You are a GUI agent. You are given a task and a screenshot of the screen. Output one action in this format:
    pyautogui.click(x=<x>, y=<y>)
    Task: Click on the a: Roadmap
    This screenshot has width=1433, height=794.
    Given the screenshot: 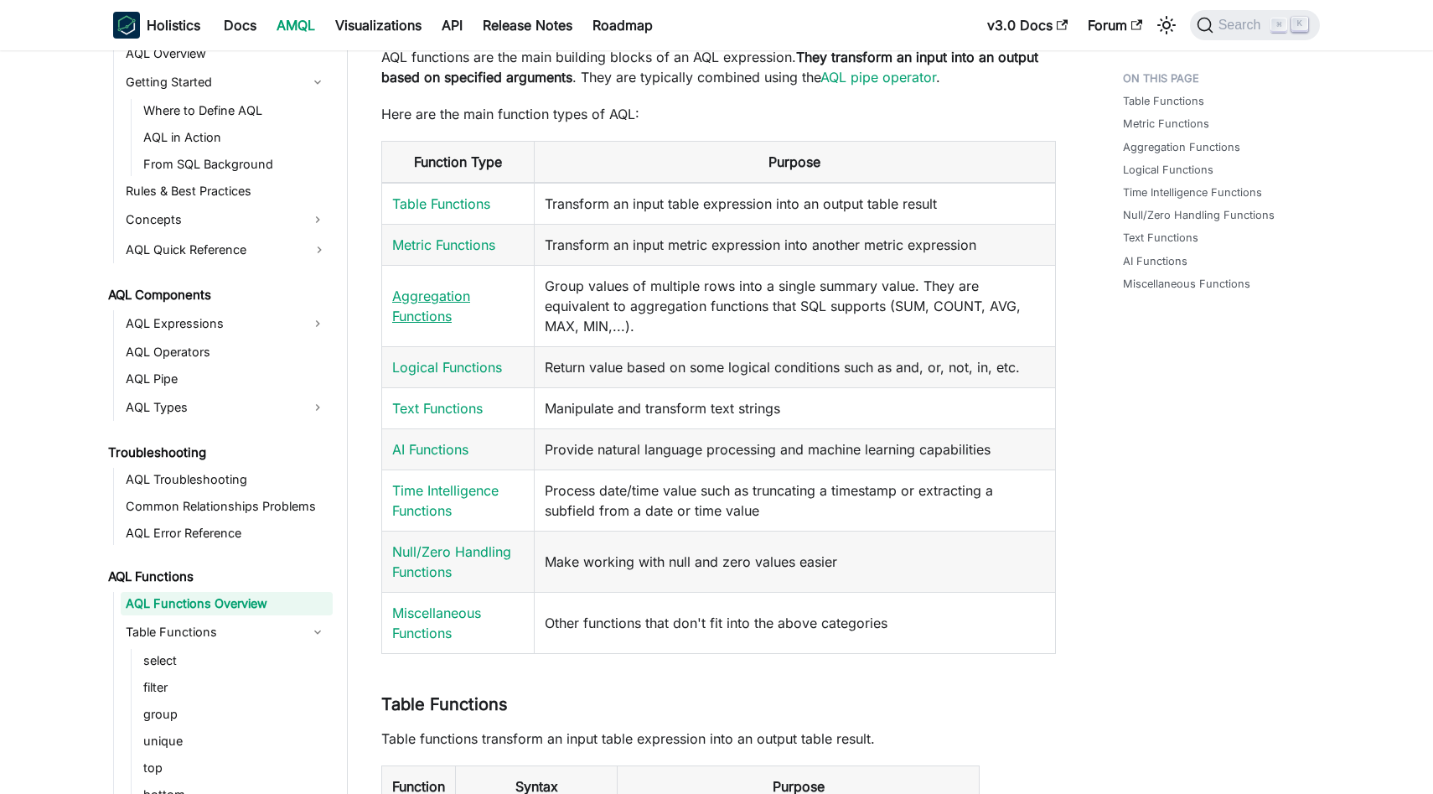 What is the action you would take?
    pyautogui.click(x=623, y=25)
    